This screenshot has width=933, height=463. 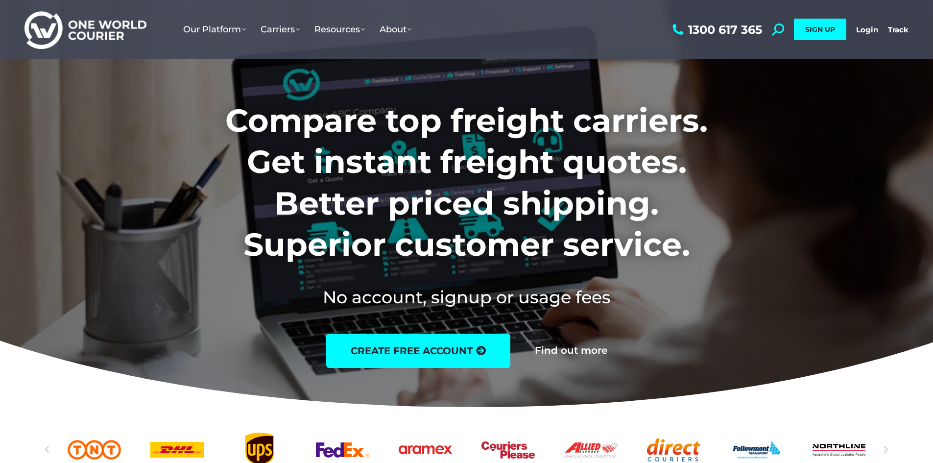 What do you see at coordinates (466, 297) in the screenshot?
I see `h2: No account, signup or usage fees` at bounding box center [466, 297].